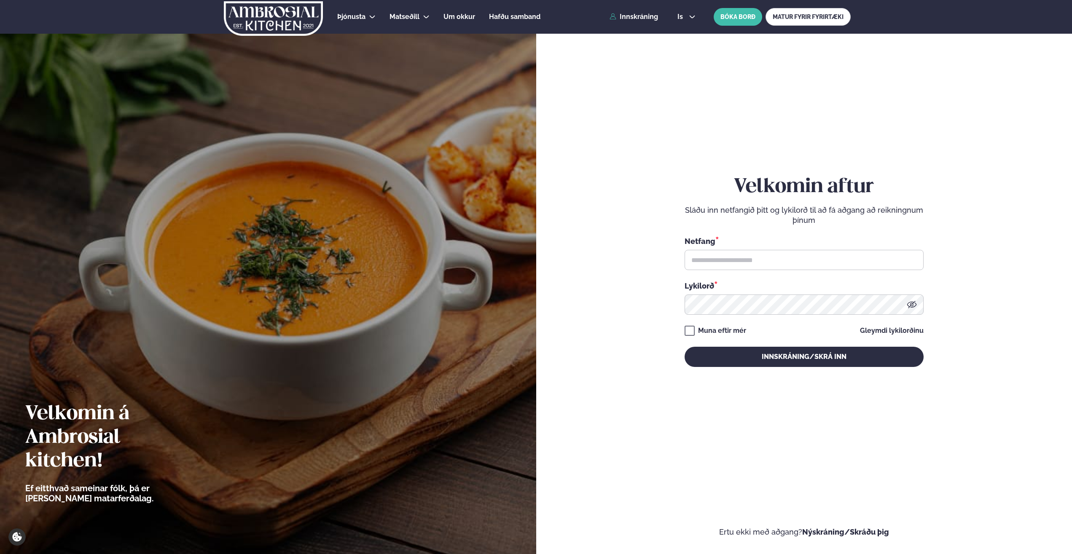 The height and width of the screenshot is (554, 1072). Describe the element at coordinates (351, 17) in the screenshot. I see `a: Þjónusta` at that location.